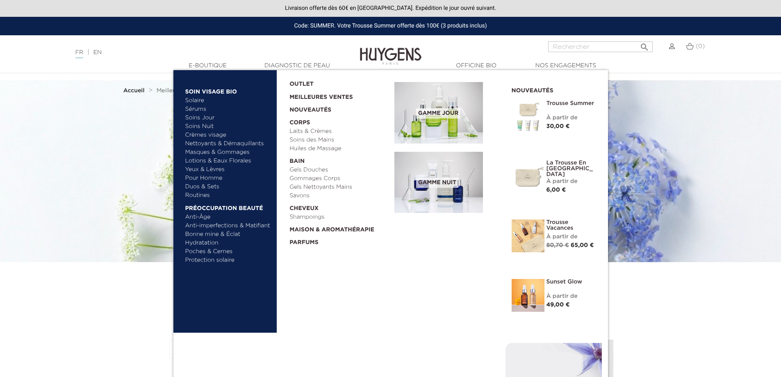  Describe the element at coordinates (557, 245) in the screenshot. I see `span: 80,70 €` at that location.